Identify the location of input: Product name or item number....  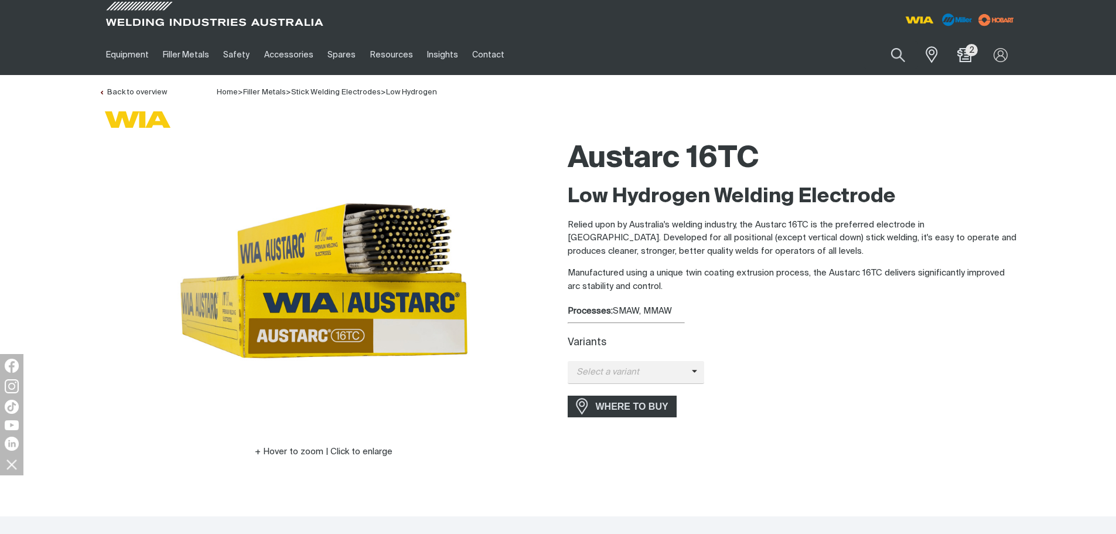
(890, 54).